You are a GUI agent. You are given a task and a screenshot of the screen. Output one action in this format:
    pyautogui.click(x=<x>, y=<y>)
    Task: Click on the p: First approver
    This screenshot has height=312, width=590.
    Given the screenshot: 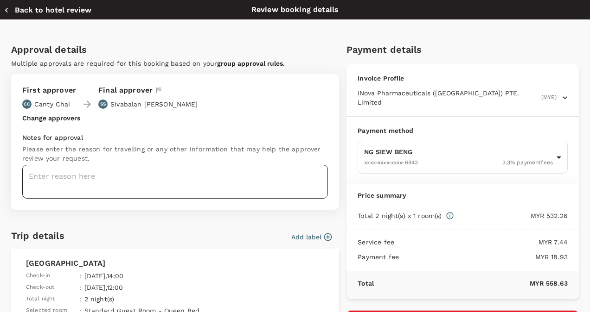 What is the action you would take?
    pyautogui.click(x=49, y=90)
    